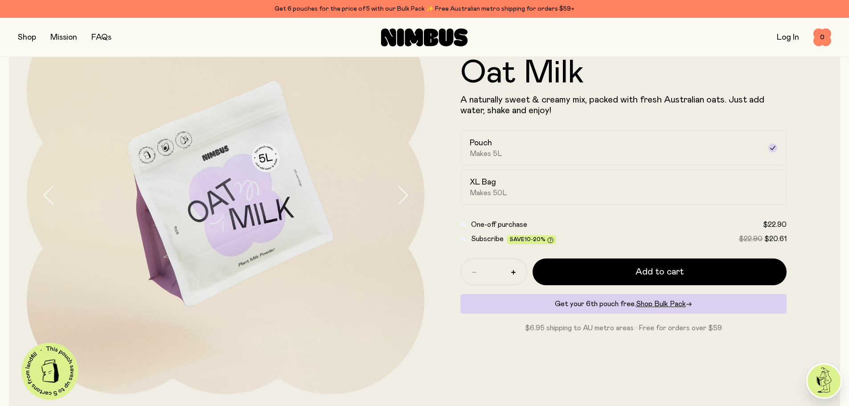  Describe the element at coordinates (664, 304) in the screenshot. I see `a: Shop Bulk Pack→` at that location.